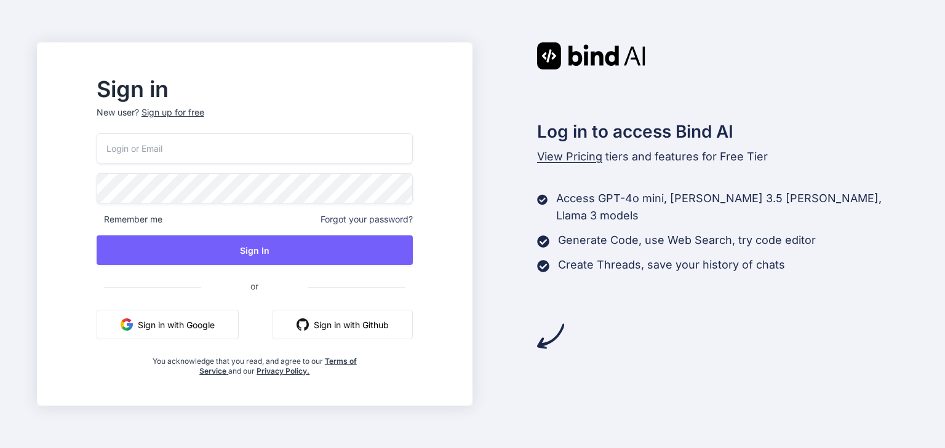 This screenshot has height=448, width=945. Describe the element at coordinates (278, 366) in the screenshot. I see `a: Terms of Service` at that location.